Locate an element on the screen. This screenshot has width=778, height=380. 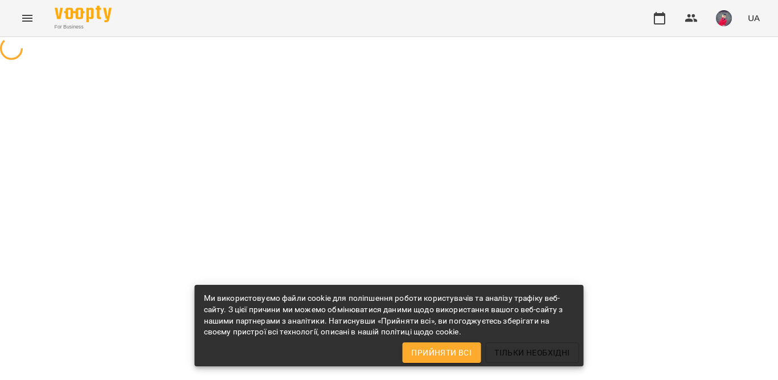
span: For Business is located at coordinates (83, 27).